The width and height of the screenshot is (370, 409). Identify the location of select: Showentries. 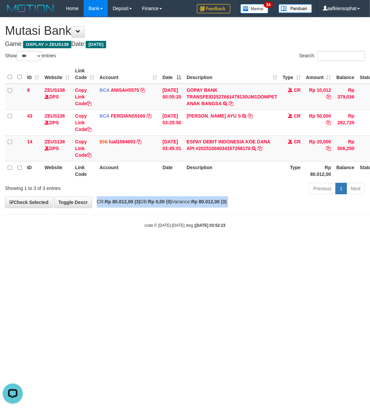
(29, 56).